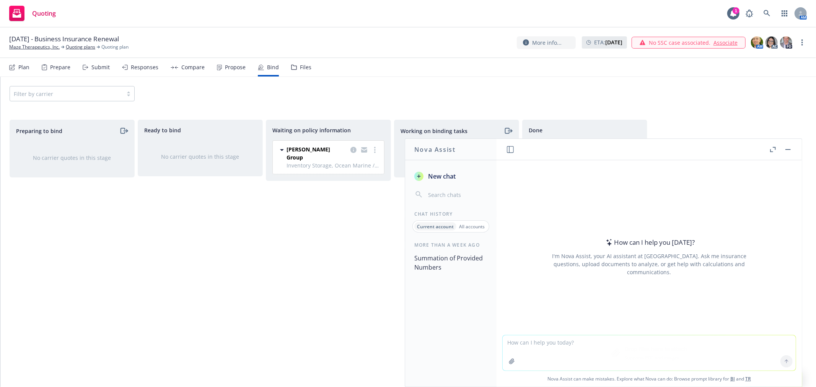 The width and height of the screenshot is (816, 387). I want to click on span: Done, so click(536, 130).